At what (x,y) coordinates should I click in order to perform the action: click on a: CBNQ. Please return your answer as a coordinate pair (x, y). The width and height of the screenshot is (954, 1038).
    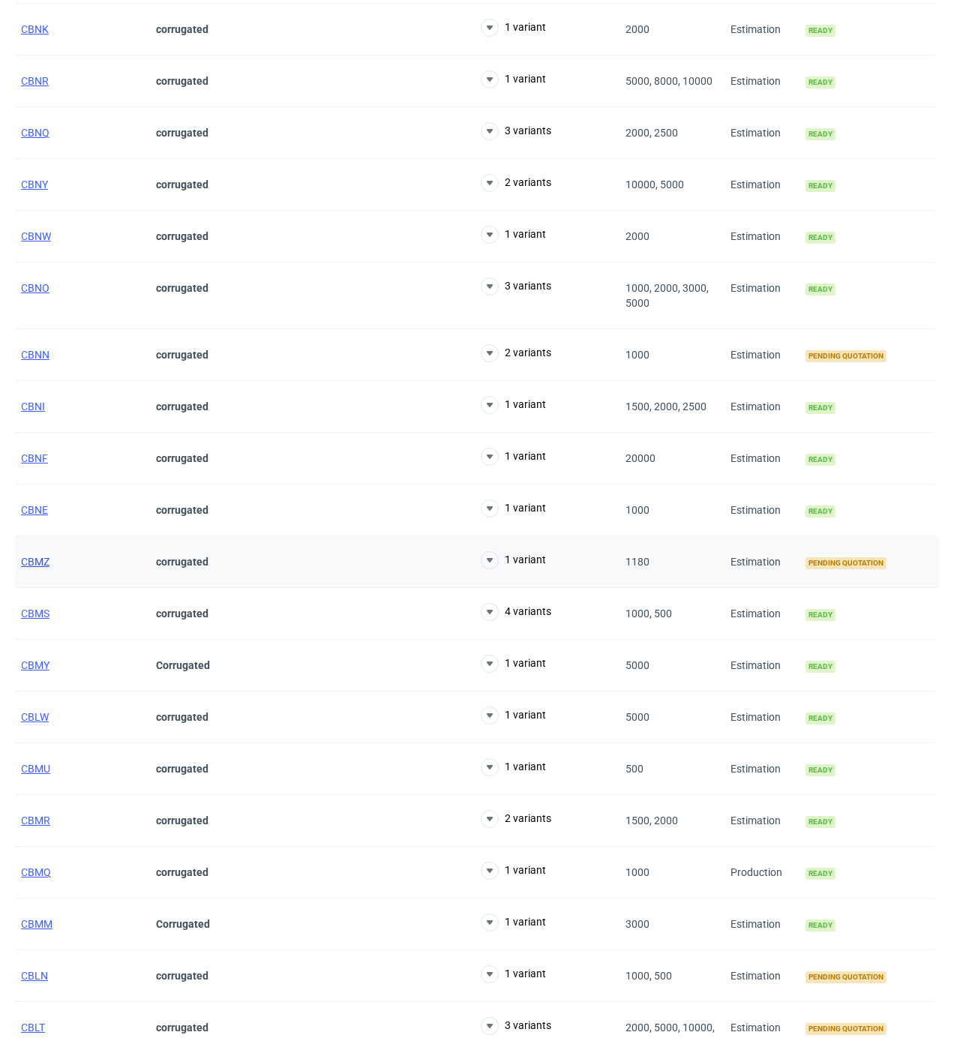
    Looking at the image, I should click on (35, 133).